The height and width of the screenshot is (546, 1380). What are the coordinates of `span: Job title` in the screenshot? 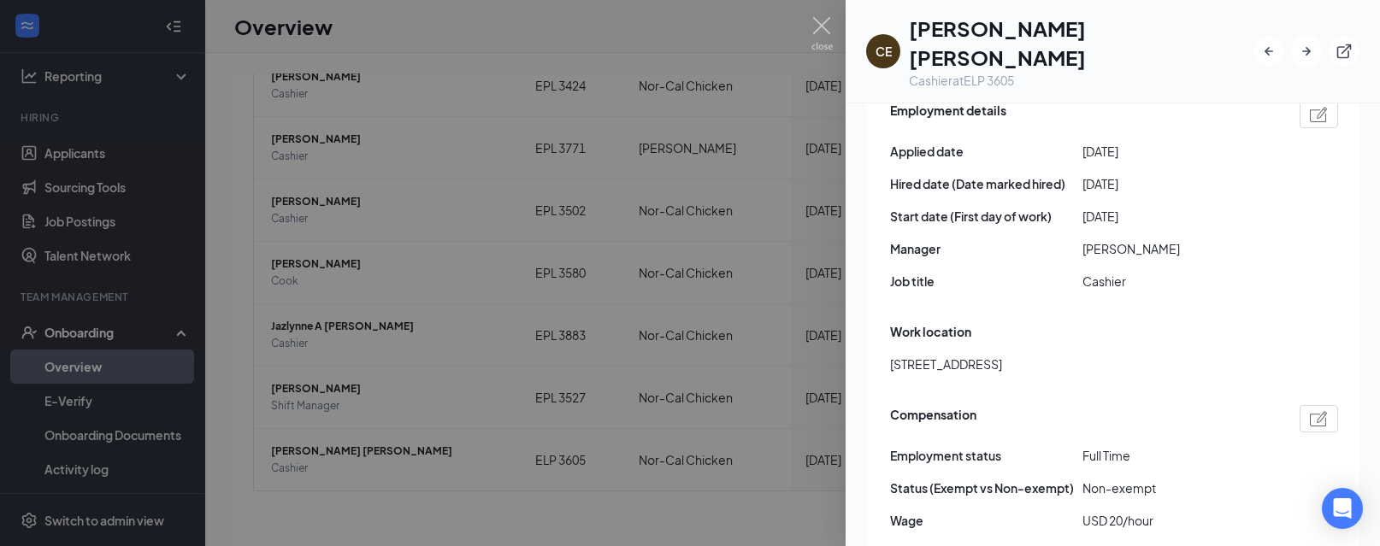 It's located at (986, 281).